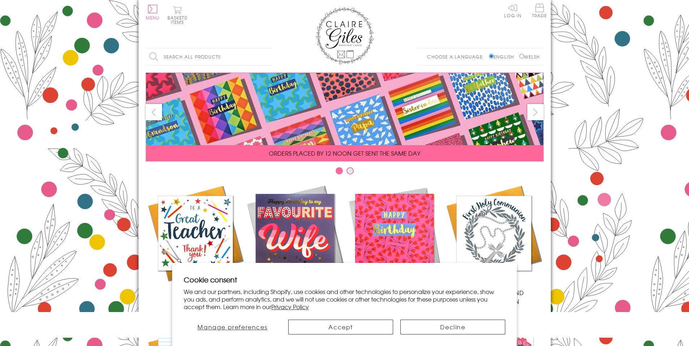 This screenshot has width=689, height=346. Describe the element at coordinates (453, 327) in the screenshot. I see `button: Decline` at that location.